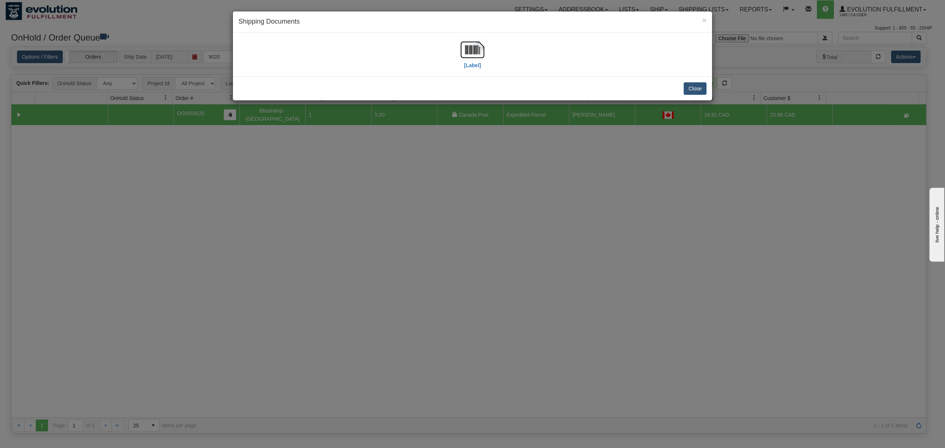 This screenshot has height=448, width=945. What do you see at coordinates (472, 50) in the screenshot?
I see `img: barcode.jpg` at bounding box center [472, 50].